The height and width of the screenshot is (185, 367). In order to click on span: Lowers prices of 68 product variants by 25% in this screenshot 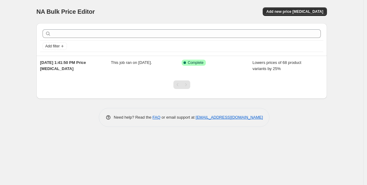, I will do `click(277, 65)`.